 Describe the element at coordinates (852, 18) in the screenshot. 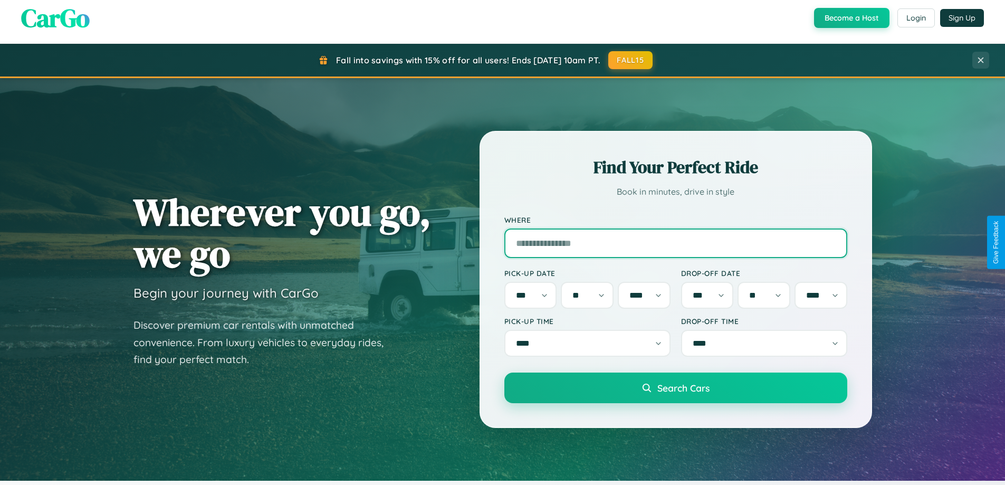

I see `button: Become a Host` at that location.